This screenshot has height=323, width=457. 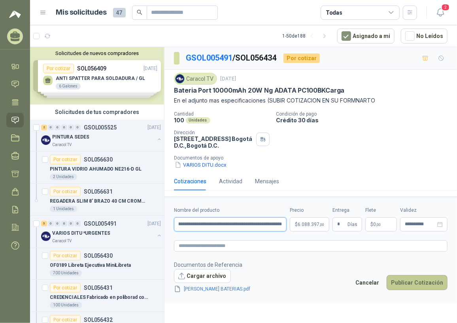 What do you see at coordinates (366, 36) in the screenshot?
I see `button: Asignado a mi` at bounding box center [366, 36].